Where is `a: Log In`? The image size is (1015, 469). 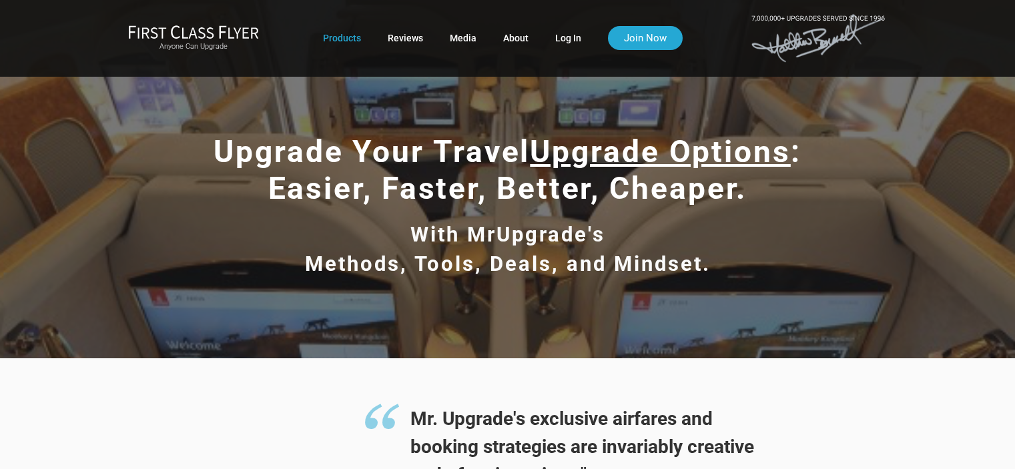 a: Log In is located at coordinates (568, 38).